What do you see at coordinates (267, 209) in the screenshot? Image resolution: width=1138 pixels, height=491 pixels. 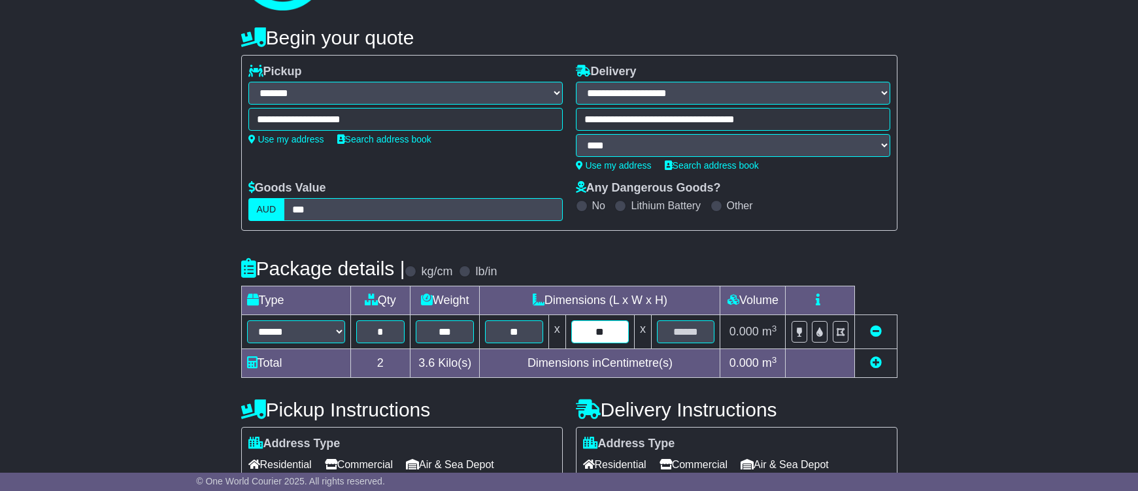 I see `label: AUD` at bounding box center [267, 209].